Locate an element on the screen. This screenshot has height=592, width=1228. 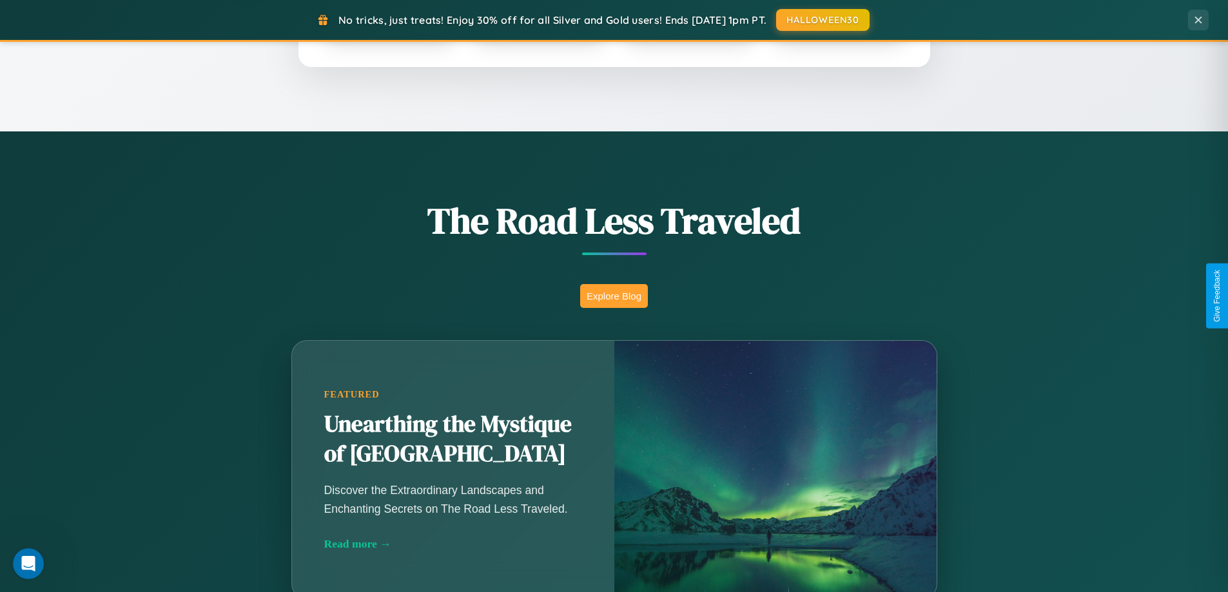
div: Give Feedback is located at coordinates (1217, 296).